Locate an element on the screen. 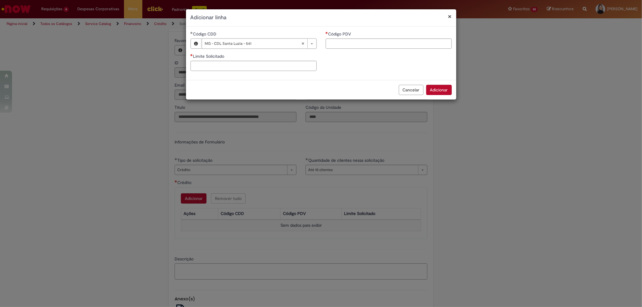 Image resolution: width=642 pixels, height=307 pixels. button: Adicionar is located at coordinates (439, 90).